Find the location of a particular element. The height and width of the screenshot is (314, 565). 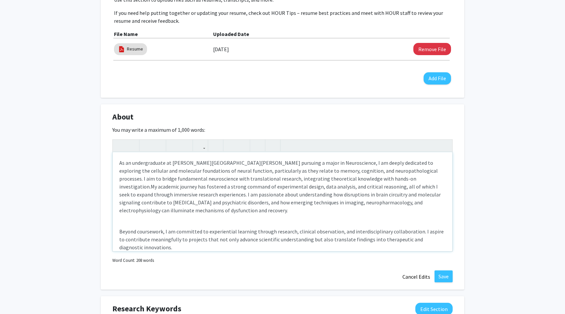

div: Note to users with screen readers: Please deactivate our accessibility plugin for this page as it... is located at coordinates (282, 202).